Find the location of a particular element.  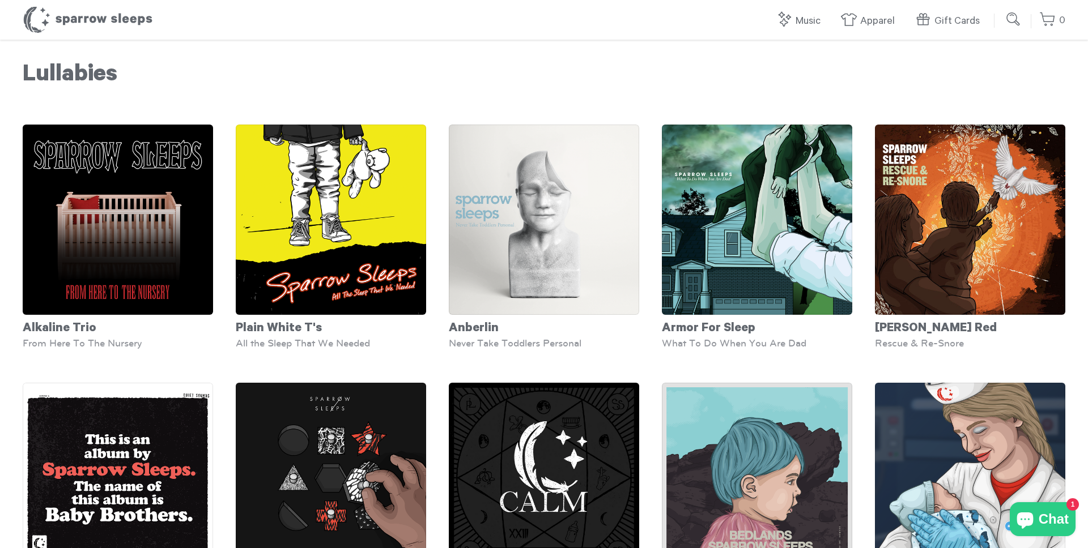

a: Music is located at coordinates (801, 21).